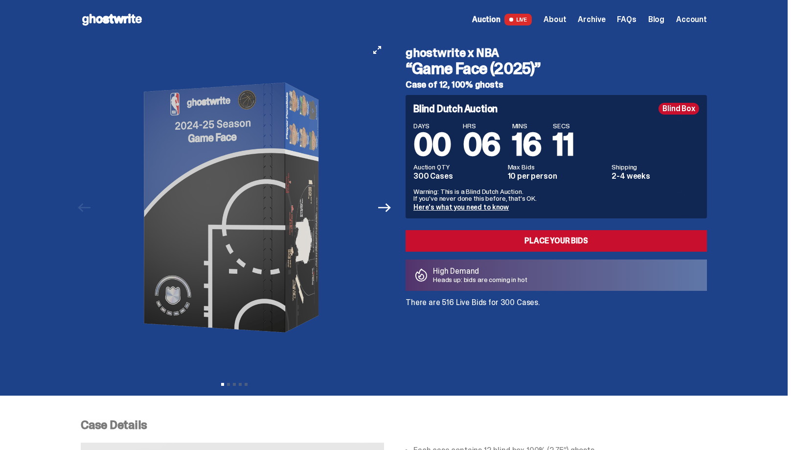 Image resolution: width=795 pixels, height=450 pixels. What do you see at coordinates (502, 20) in the screenshot?
I see `a: Auction LIVE` at bounding box center [502, 20].